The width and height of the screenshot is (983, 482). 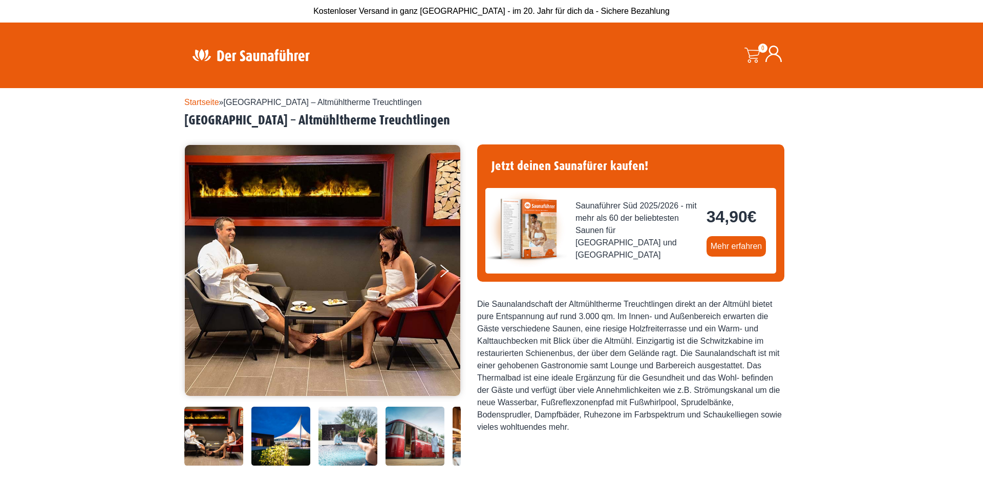 What do you see at coordinates (202, 102) in the screenshot?
I see `a: Startseite` at bounding box center [202, 102].